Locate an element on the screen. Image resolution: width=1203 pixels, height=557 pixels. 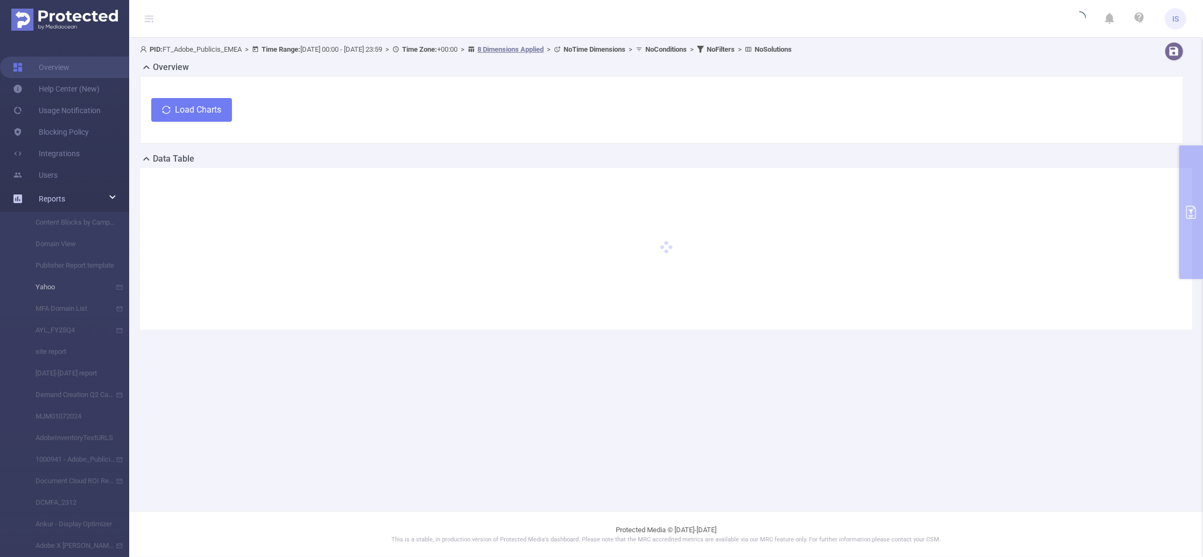
b: No Filters is located at coordinates (721, 49).